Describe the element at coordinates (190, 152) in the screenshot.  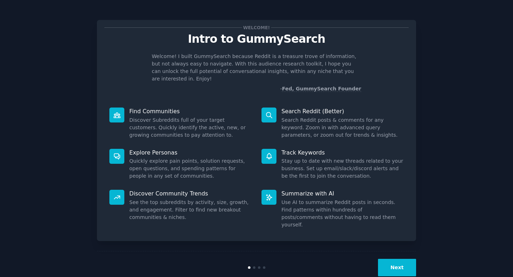
I see `p: Explore Personas` at that location.